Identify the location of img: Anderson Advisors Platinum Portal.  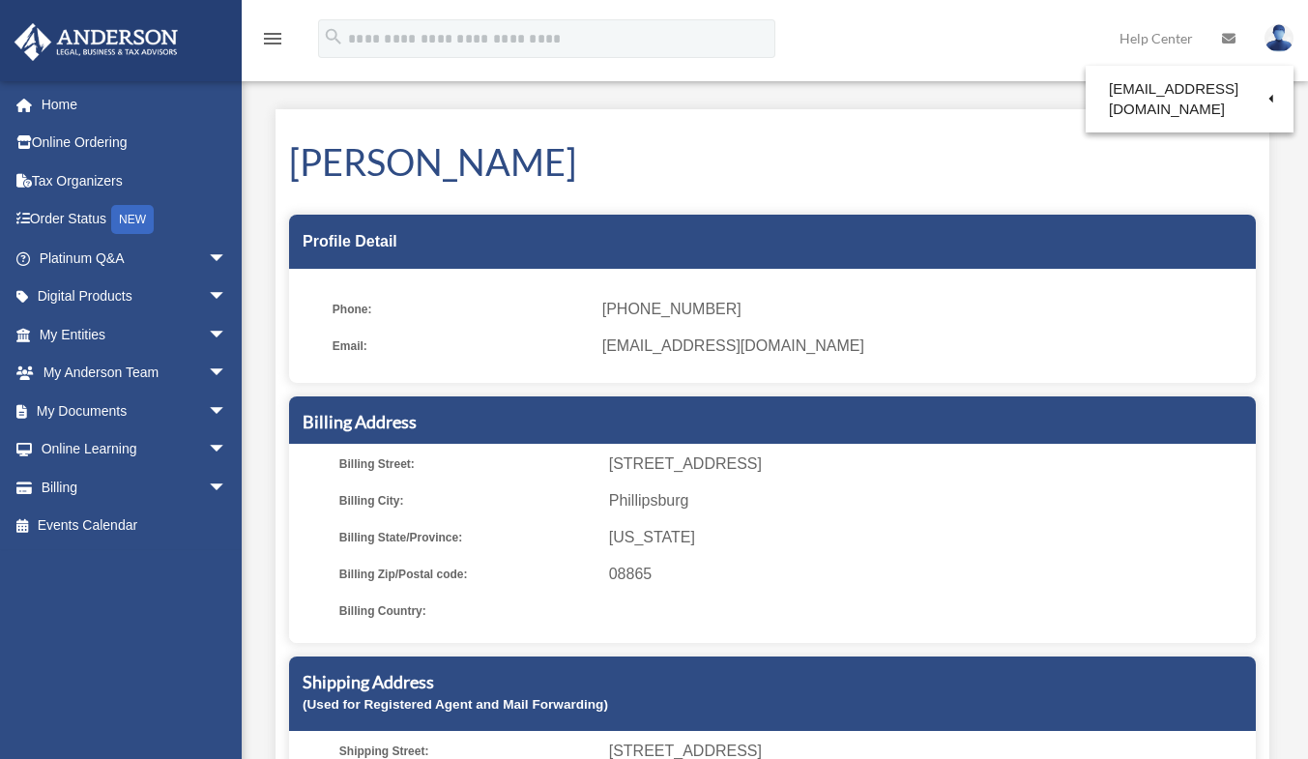
(96, 42).